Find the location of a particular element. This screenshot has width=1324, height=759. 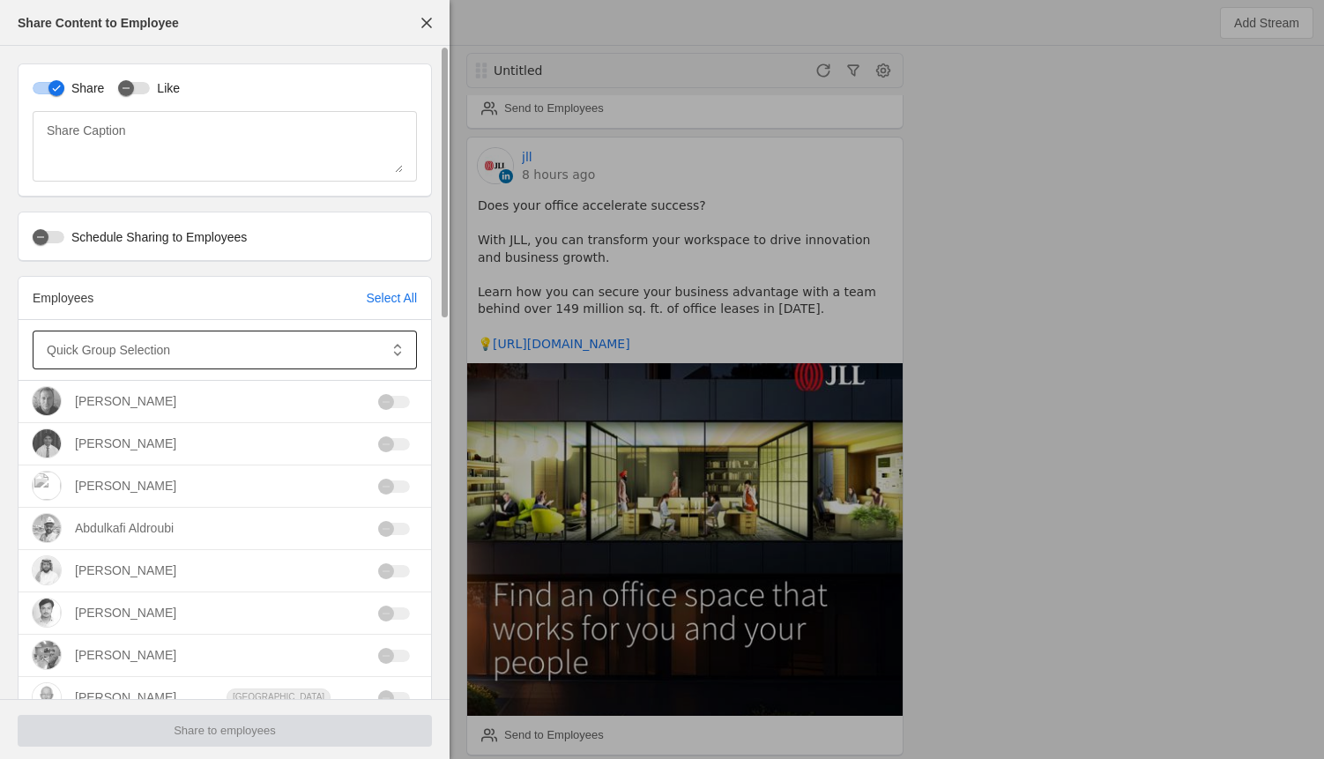

div: Abdulkafi Aldroubi is located at coordinates (124, 528).